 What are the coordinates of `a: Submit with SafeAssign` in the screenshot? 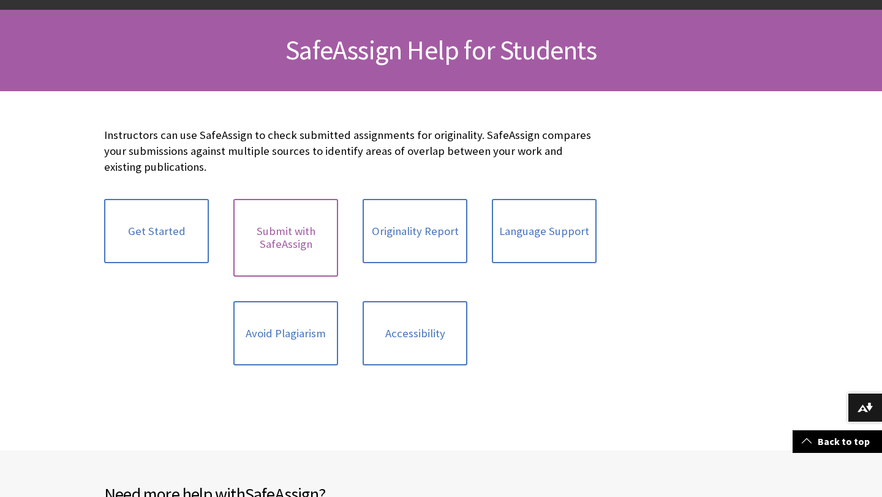 It's located at (285, 238).